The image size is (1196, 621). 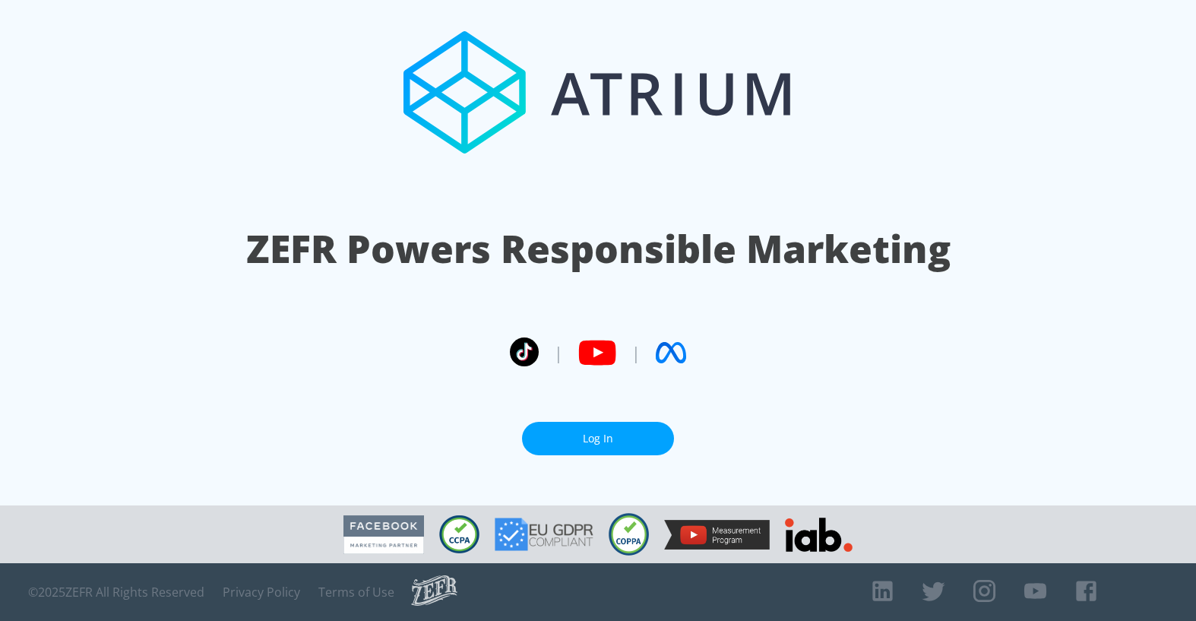 What do you see at coordinates (716, 534) in the screenshot?
I see `img: YouTube Measurement Program` at bounding box center [716, 534].